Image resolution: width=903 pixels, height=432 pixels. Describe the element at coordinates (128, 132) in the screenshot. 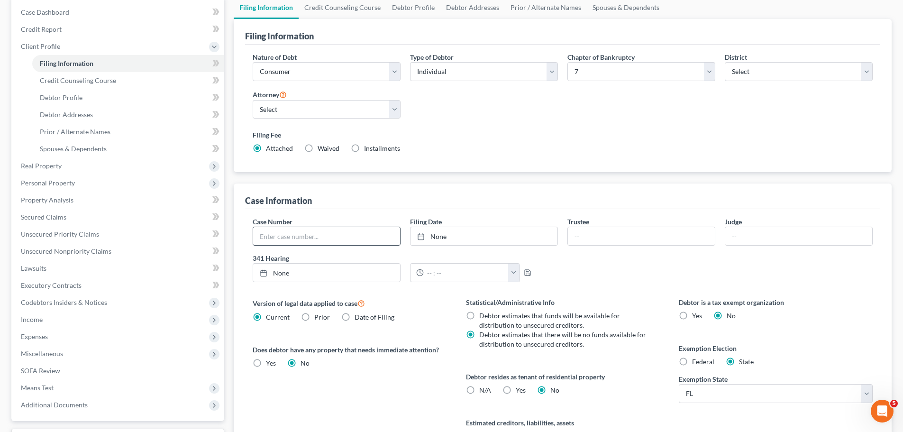

I see `a: Prior / Alternate Names` at that location.